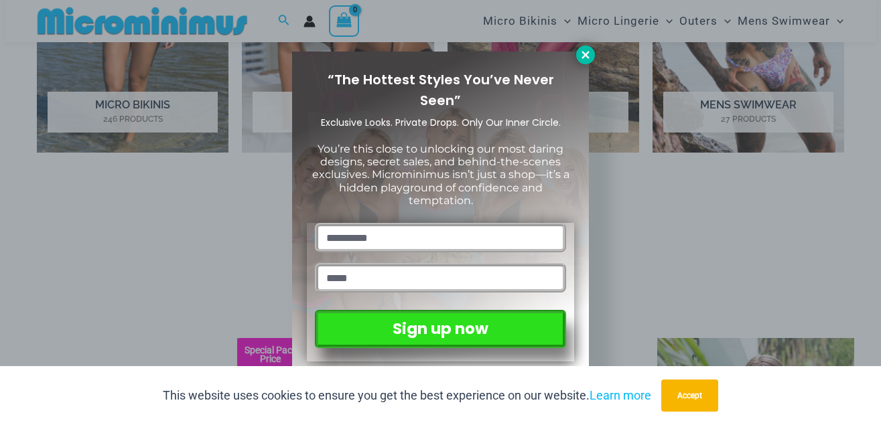 This screenshot has width=881, height=425. I want to click on span: Exclusive Looks. Private Drops. Only Our Inner Circle., so click(441, 123).